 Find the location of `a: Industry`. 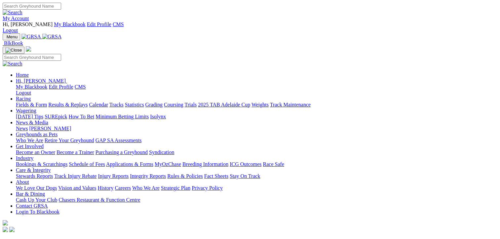

a: Industry is located at coordinates (24, 158).